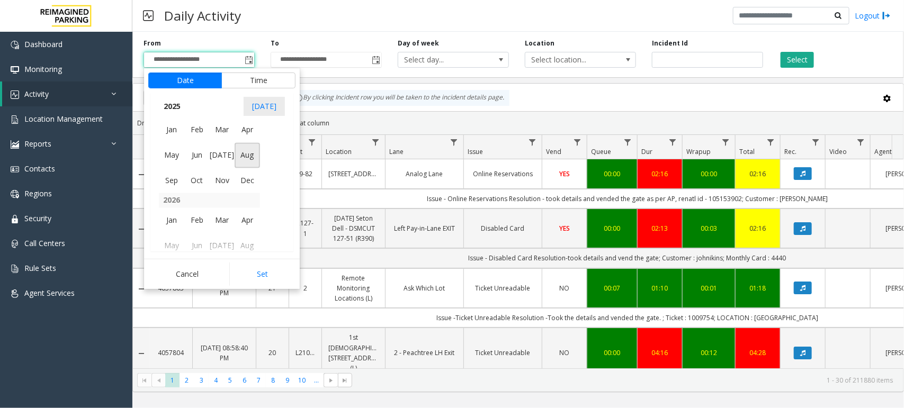 The image size is (904, 408). I want to click on span: Page 2, so click(186, 380).